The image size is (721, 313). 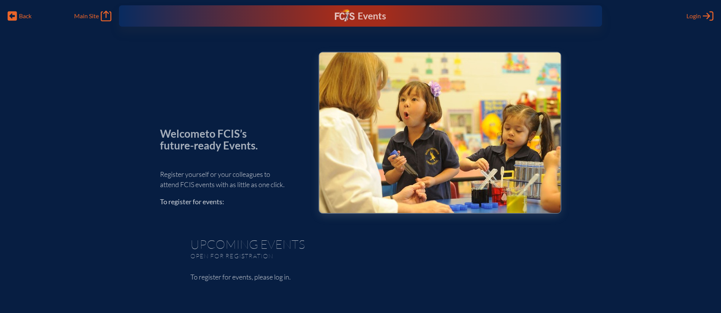 What do you see at coordinates (86, 16) in the screenshot?
I see `span: Main Site` at bounding box center [86, 16].